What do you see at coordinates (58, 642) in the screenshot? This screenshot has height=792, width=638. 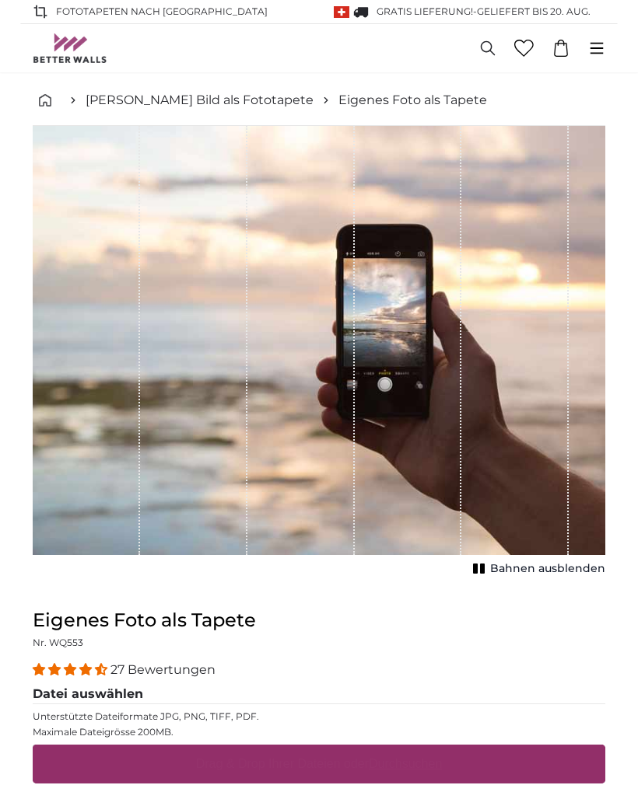 I see `span: Nr. WQ553` at bounding box center [58, 642].